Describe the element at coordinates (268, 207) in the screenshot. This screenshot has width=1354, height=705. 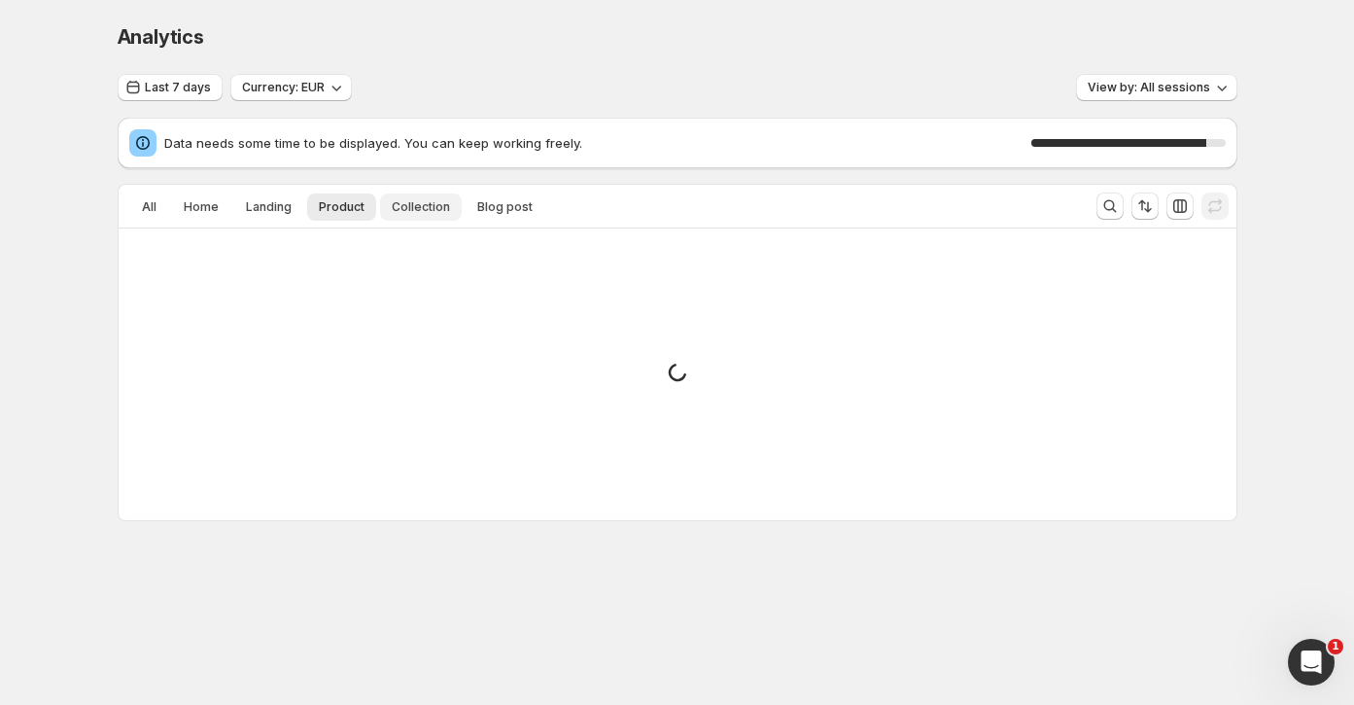
I see `span: Landing` at that location.